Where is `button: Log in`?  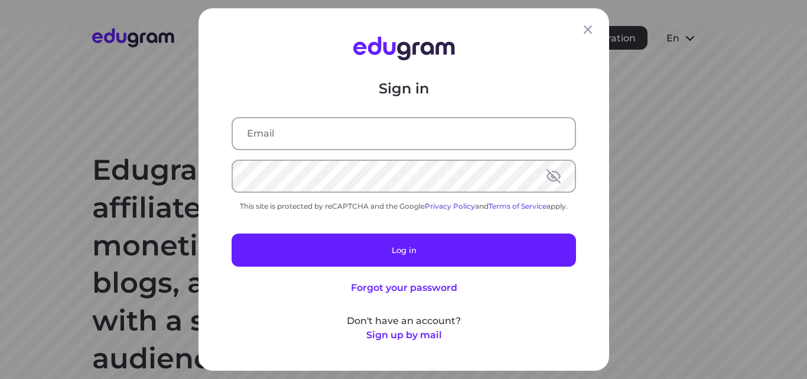 button: Log in is located at coordinates (404, 250).